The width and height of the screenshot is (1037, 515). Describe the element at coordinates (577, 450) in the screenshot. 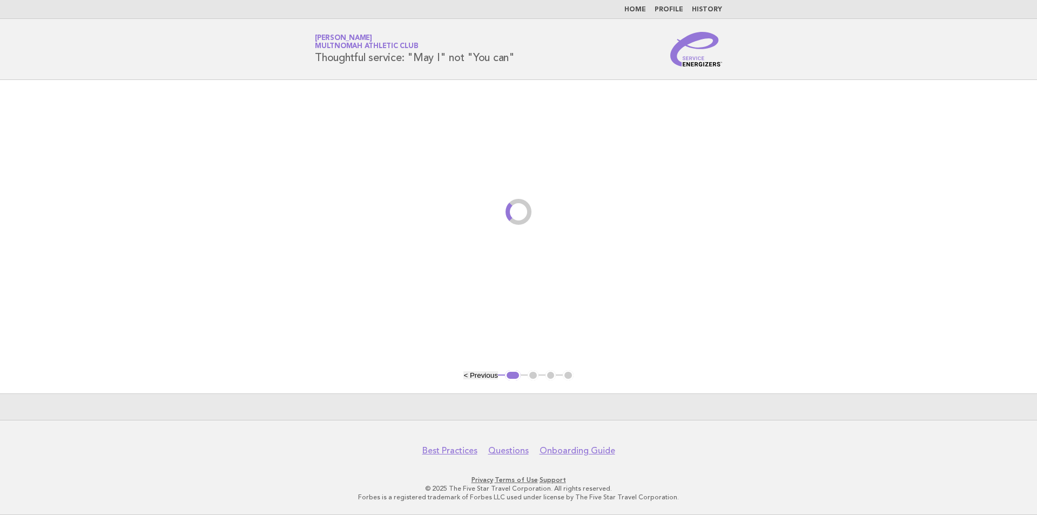

I see `a: Onboarding Guide` at that location.